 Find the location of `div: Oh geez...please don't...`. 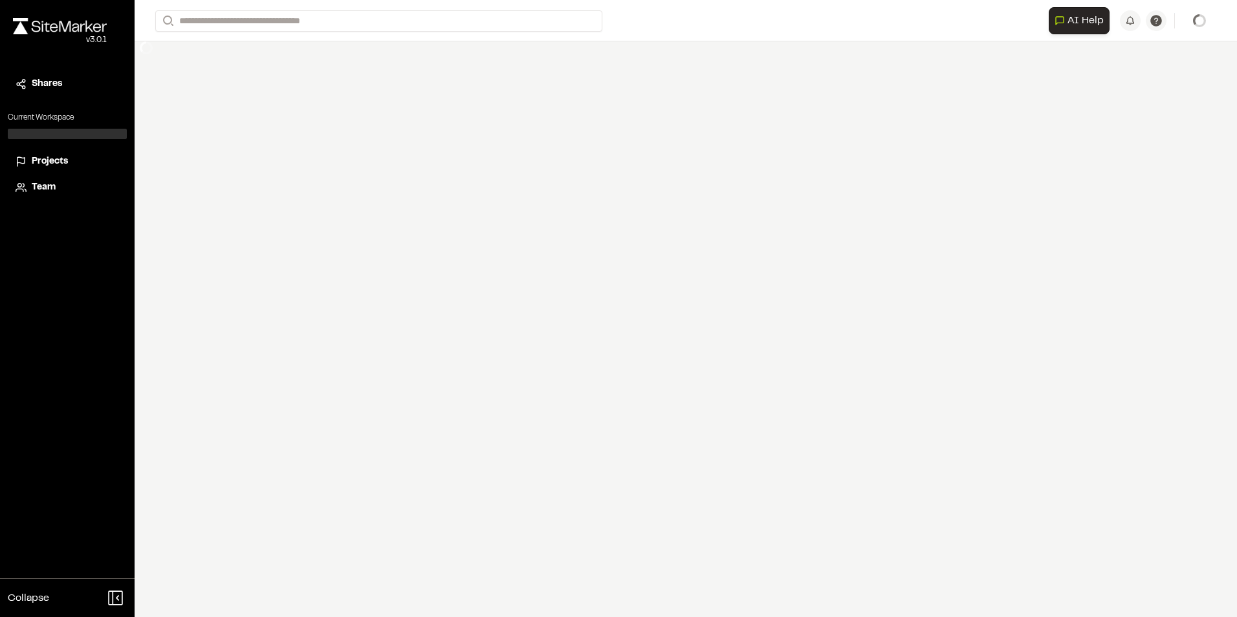

div: Oh geez...please don't... is located at coordinates (60, 40).